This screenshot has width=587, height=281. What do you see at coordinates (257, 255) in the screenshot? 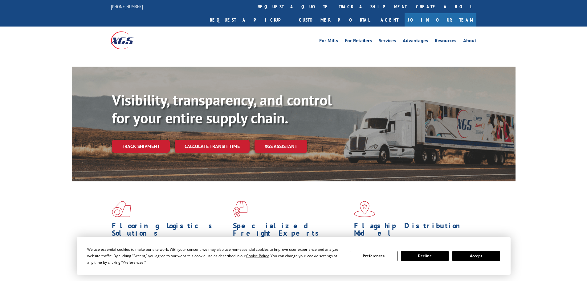
I see `span: Cookie Policy` at bounding box center [257, 255].